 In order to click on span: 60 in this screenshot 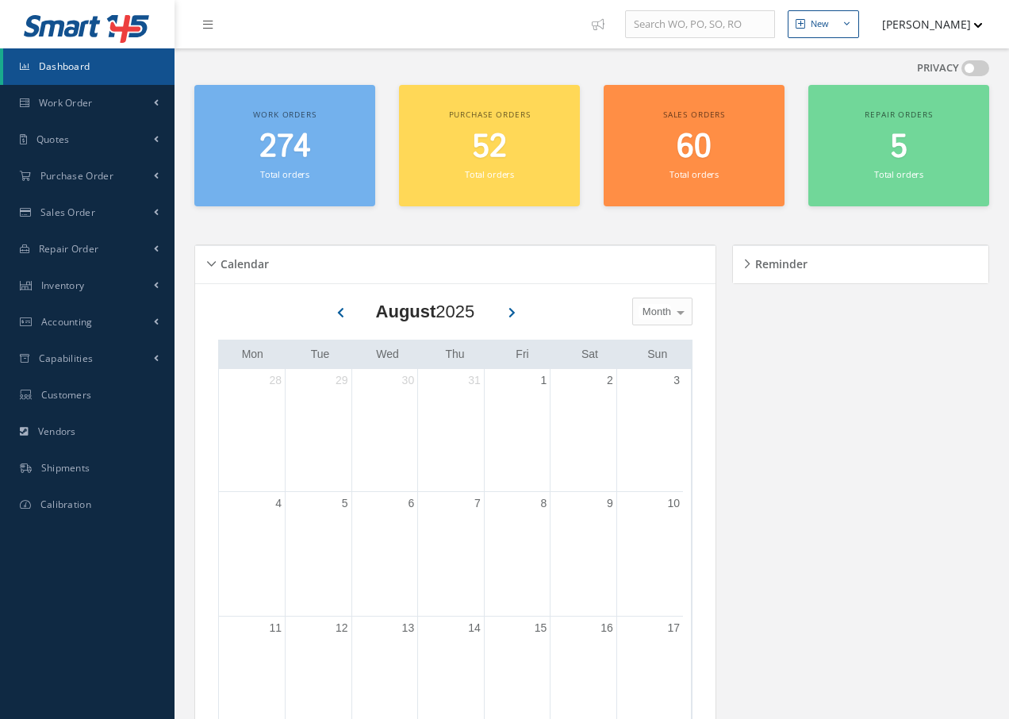, I will do `click(694, 147)`.